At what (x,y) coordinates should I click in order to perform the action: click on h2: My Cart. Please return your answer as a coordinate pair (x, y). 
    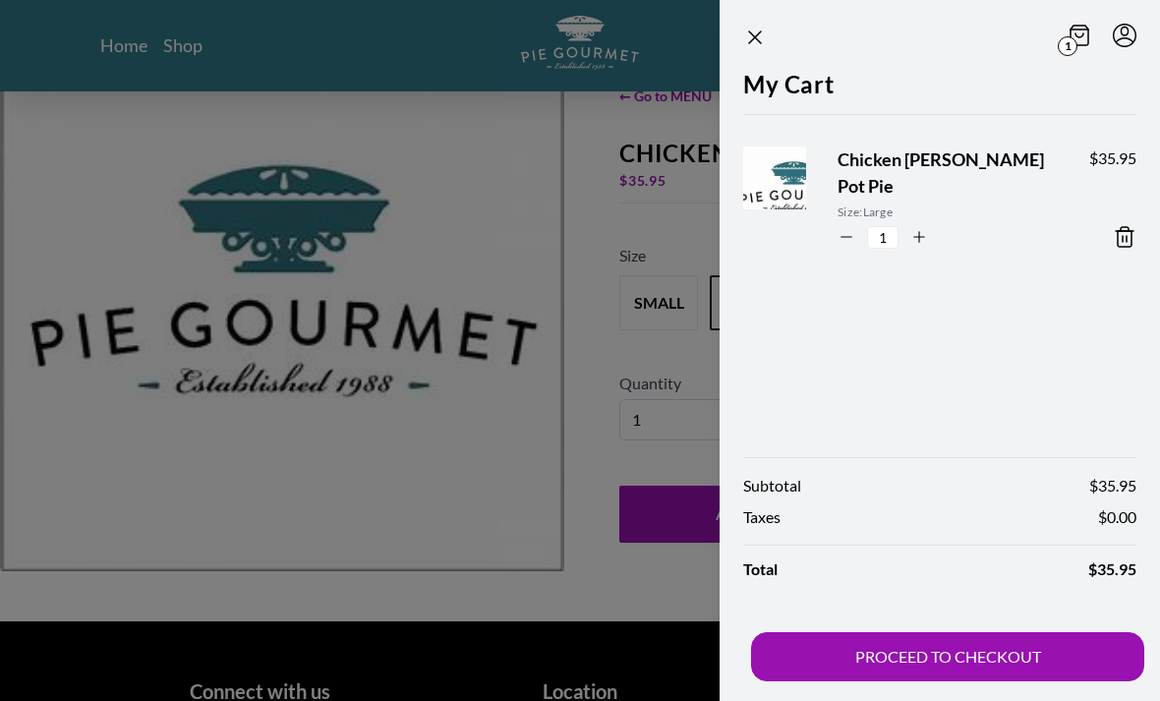
    Looking at the image, I should click on (940, 90).